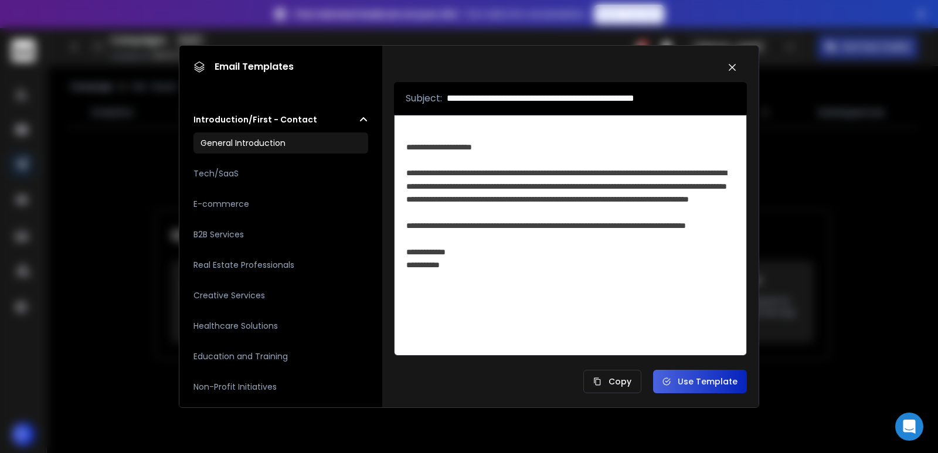 The width and height of the screenshot is (938, 453). Describe the element at coordinates (909, 427) in the screenshot. I see `div: Open Intercom Messenger` at that location.